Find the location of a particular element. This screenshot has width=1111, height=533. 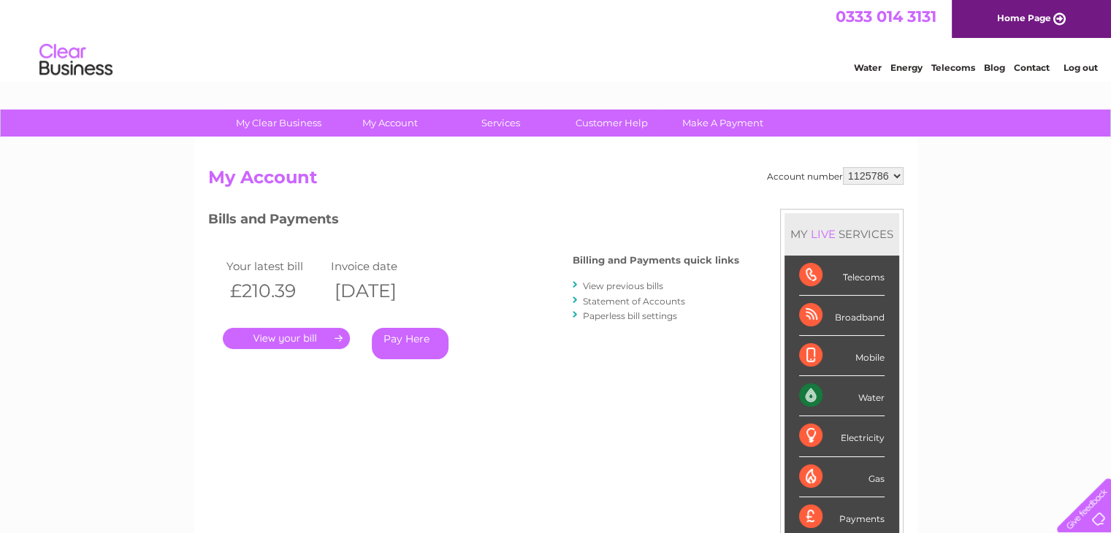

h4: Billing and Payments quick links is located at coordinates (656, 260).